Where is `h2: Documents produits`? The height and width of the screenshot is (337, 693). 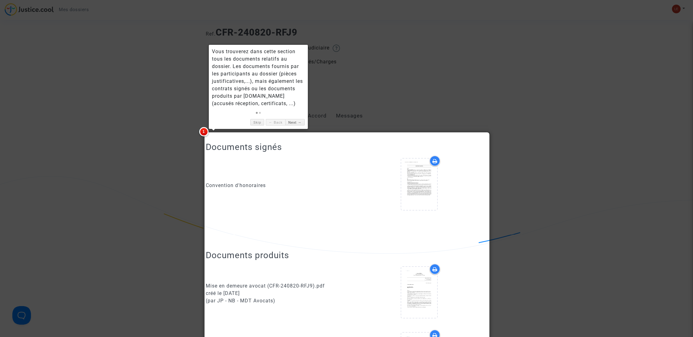 h2: Documents produits is located at coordinates (346, 255).